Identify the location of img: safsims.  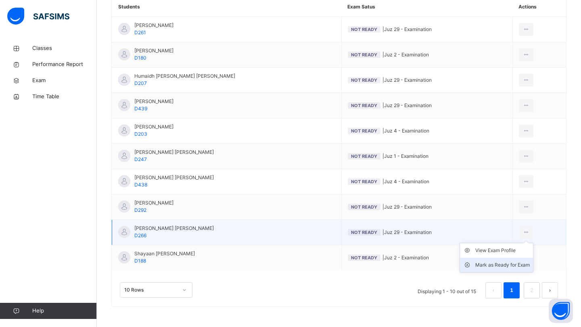
(38, 16).